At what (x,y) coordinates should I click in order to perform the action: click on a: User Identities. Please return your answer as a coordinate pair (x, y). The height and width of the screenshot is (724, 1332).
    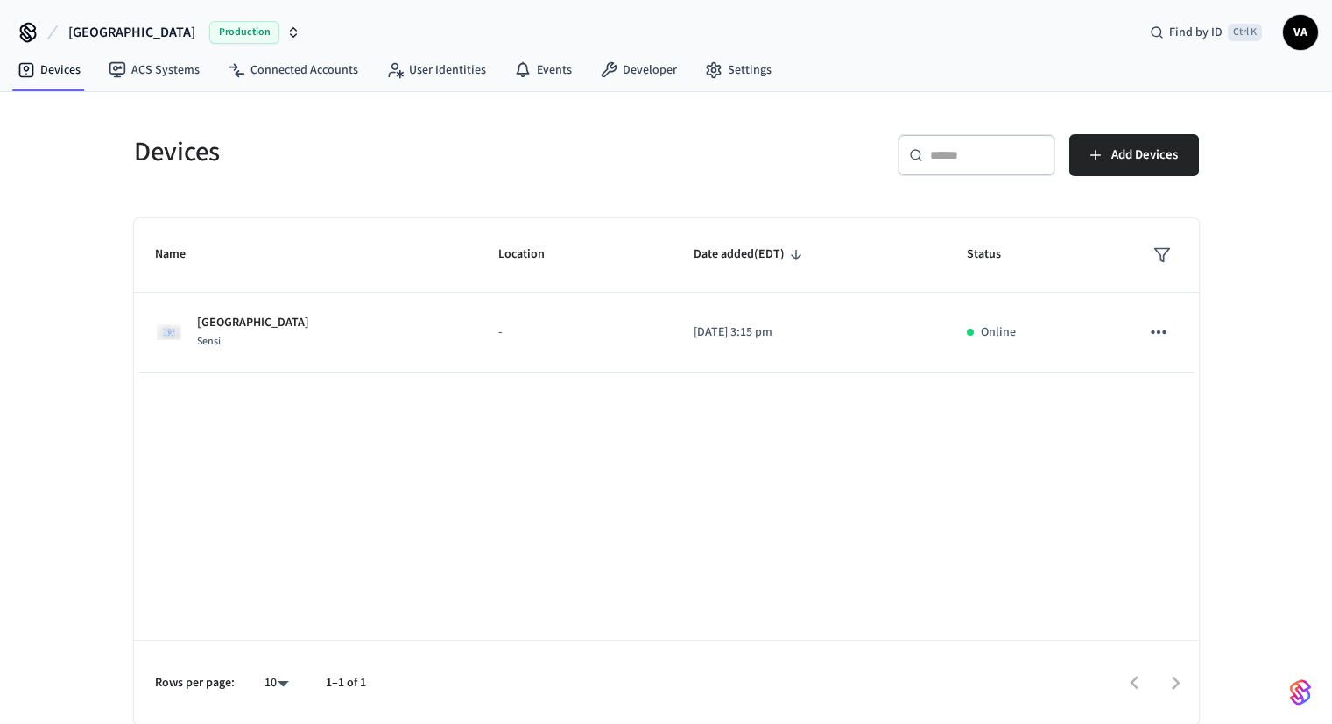
    Looking at the image, I should click on (436, 70).